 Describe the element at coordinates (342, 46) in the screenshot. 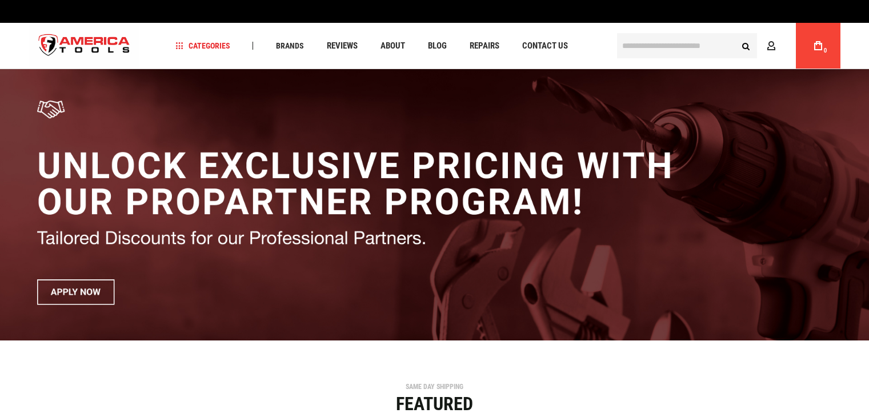

I see `a: Reviews` at that location.